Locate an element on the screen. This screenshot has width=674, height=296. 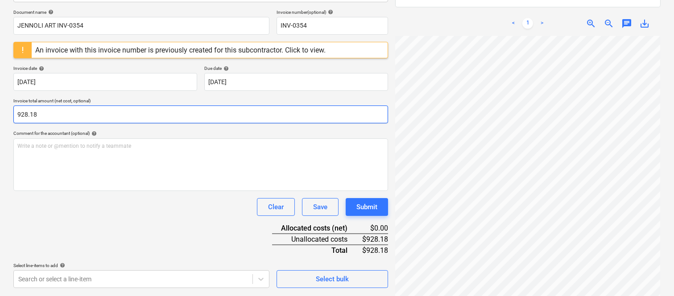
input: Document name is located at coordinates (141, 26).